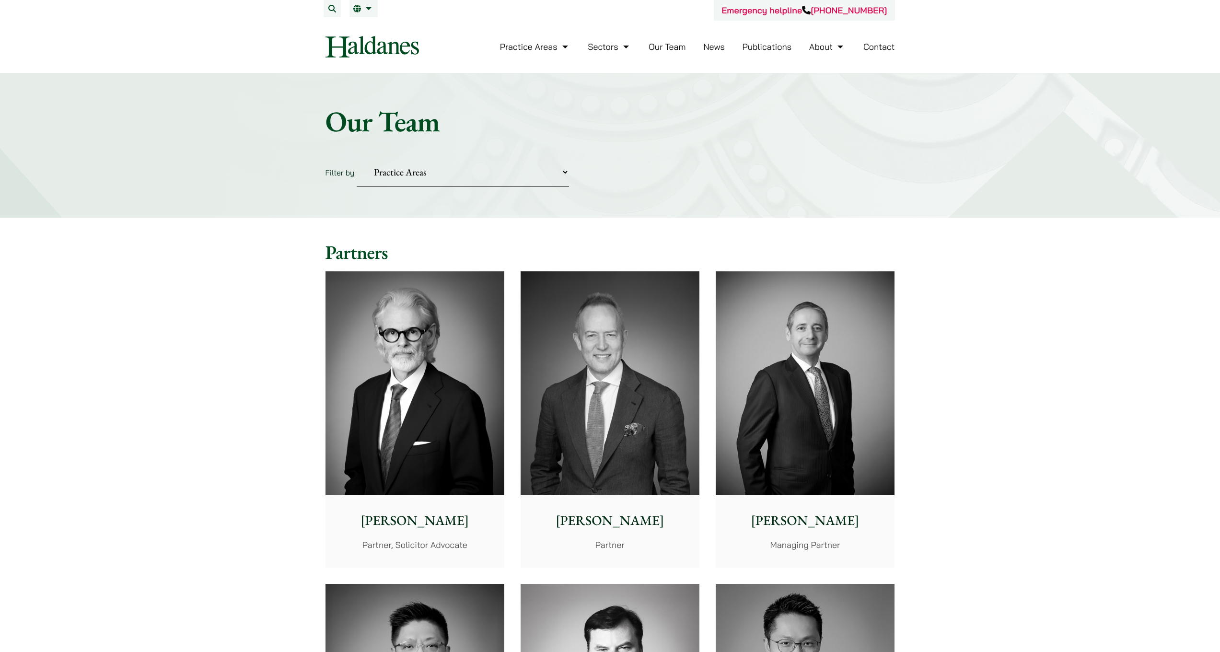 The width and height of the screenshot is (1220, 652). Describe the element at coordinates (610, 252) in the screenshot. I see `h2: Partners` at that location.